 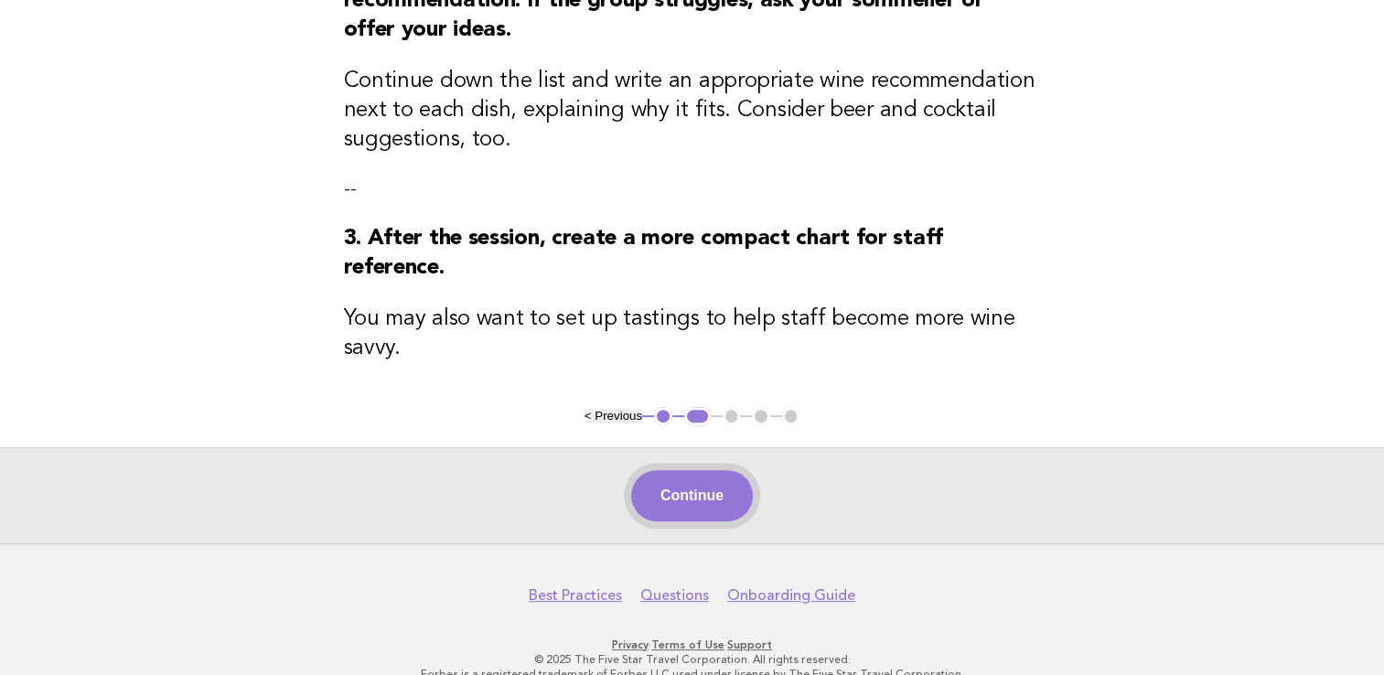 I want to click on h3: Continue down the list and write an appropriate wine recommendation next to each dish, explaining..., so click(x=692, y=111).